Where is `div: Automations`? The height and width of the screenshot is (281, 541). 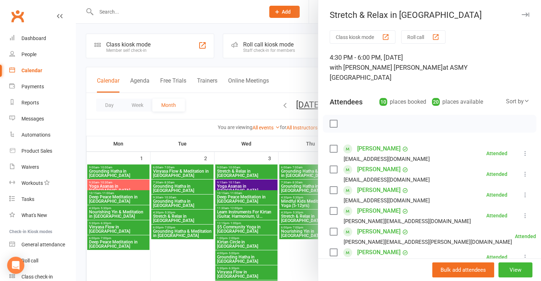
div: Automations is located at coordinates (36, 135).